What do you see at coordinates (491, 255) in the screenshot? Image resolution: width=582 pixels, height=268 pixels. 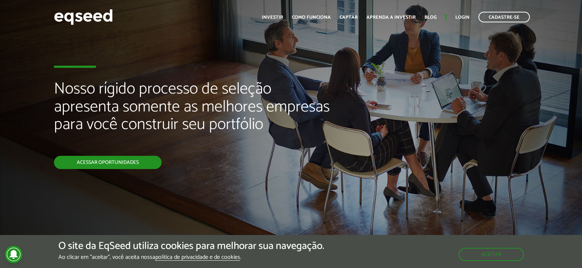 I see `button: Aceitar` at bounding box center [491, 255].